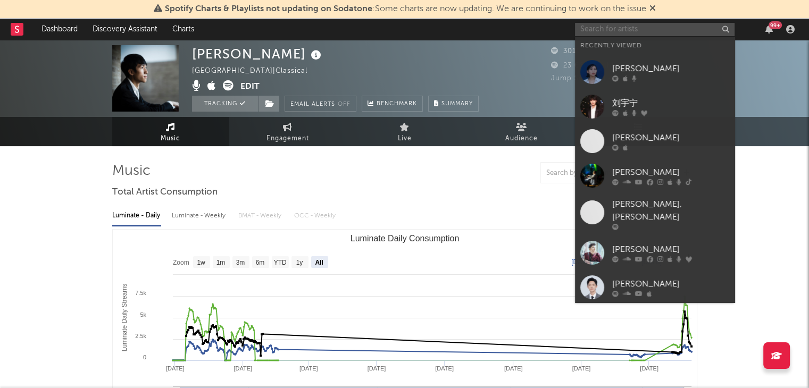 The width and height of the screenshot is (809, 388). What do you see at coordinates (140, 293) in the screenshot?
I see `text: 7.5k` at bounding box center [140, 293].